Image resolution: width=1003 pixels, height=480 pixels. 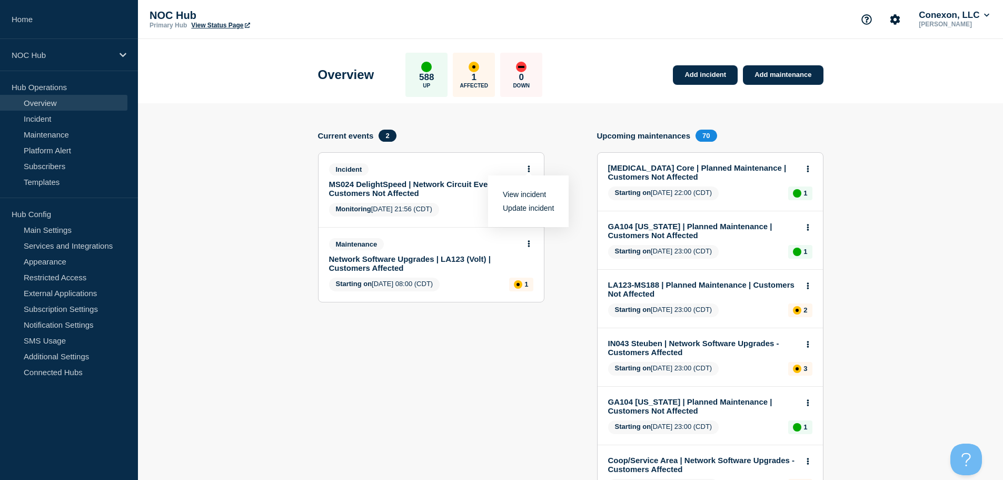 What do you see at coordinates (346, 75) in the screenshot?
I see `h1: Overview` at bounding box center [346, 75].